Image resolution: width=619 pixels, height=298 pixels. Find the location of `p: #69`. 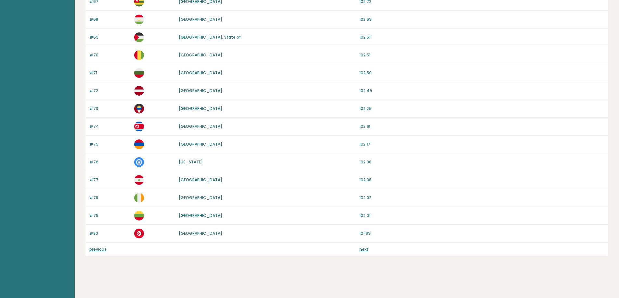

p: #69 is located at coordinates (110, 37).